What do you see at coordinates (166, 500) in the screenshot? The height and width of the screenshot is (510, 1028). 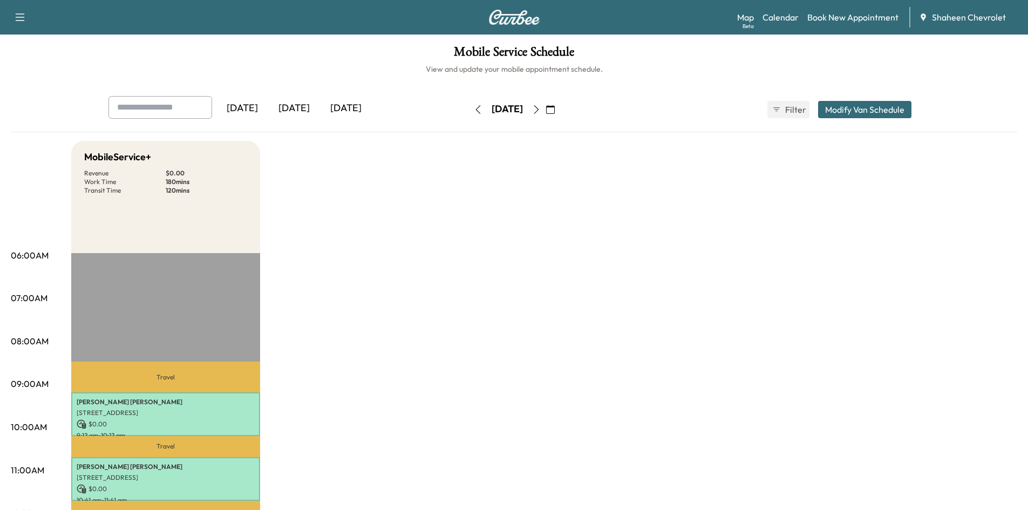 I see `p: 10:41 am - 11:41 am` at bounding box center [166, 500].